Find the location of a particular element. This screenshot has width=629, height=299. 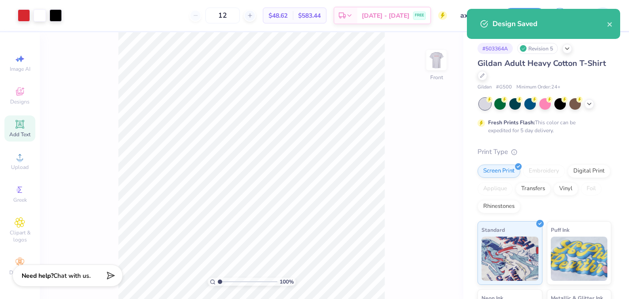

img: Standard is located at coordinates (510, 259).